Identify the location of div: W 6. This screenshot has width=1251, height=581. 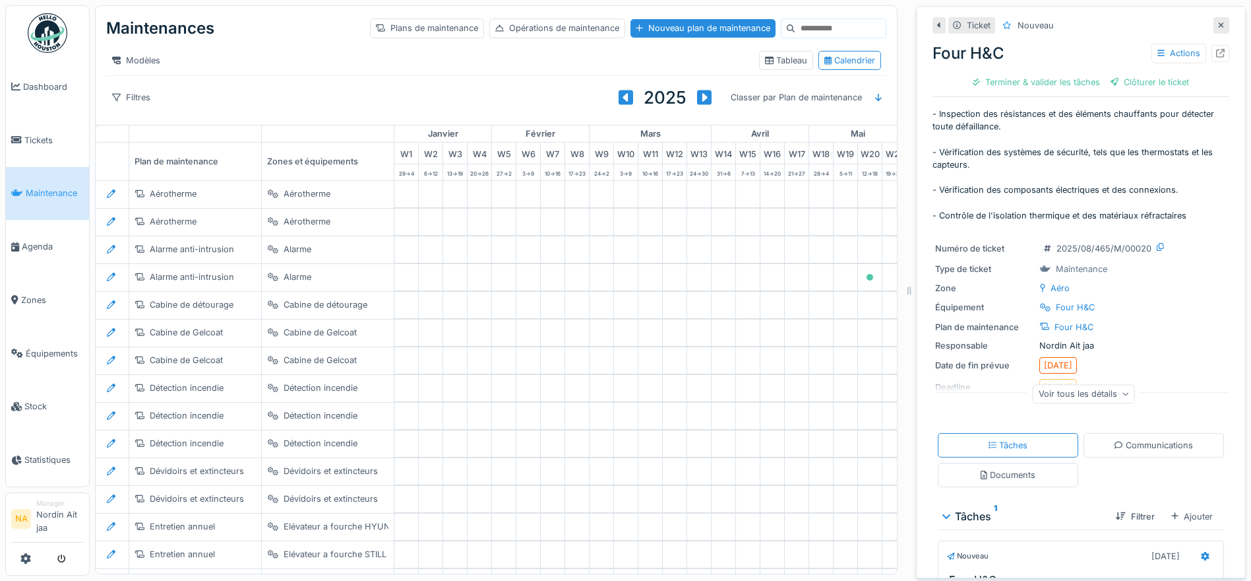
(528, 152).